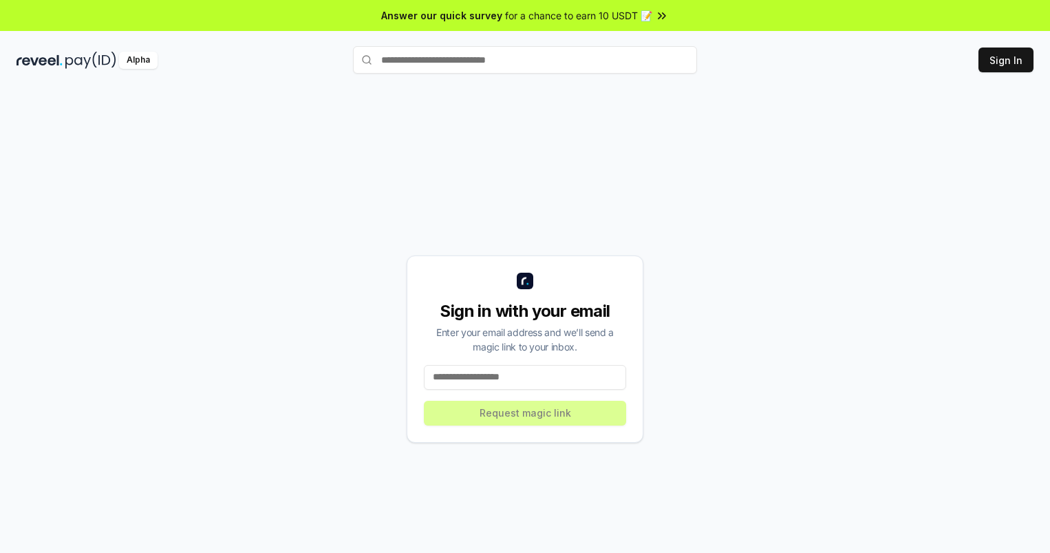 This screenshot has height=553, width=1050. What do you see at coordinates (525, 339) in the screenshot?
I see `div: Enter your email address and we’ll send a magic link to your inbox.` at bounding box center [525, 339].